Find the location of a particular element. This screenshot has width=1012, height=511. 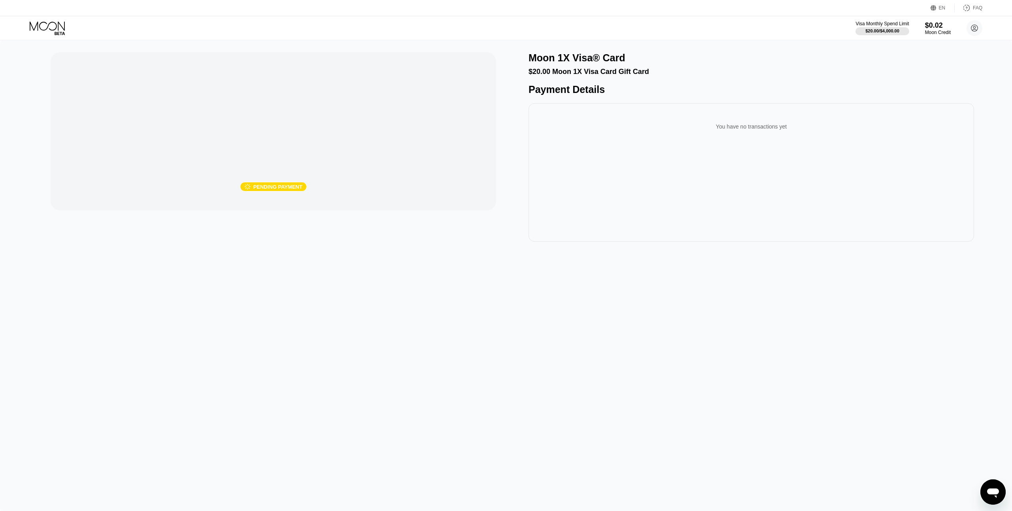

div: EN is located at coordinates (942, 8).